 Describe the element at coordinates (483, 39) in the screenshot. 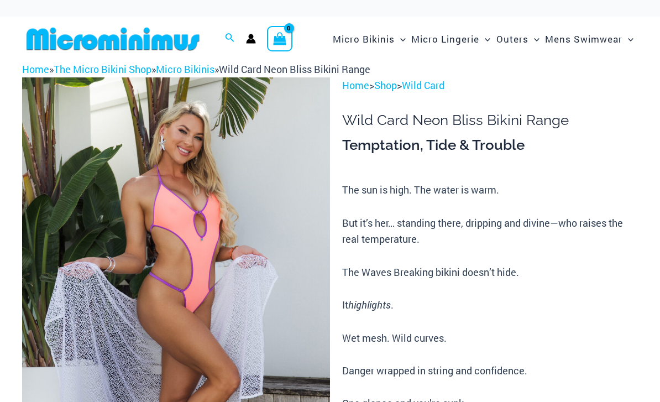

I see `nav: Site Navigation` at that location.